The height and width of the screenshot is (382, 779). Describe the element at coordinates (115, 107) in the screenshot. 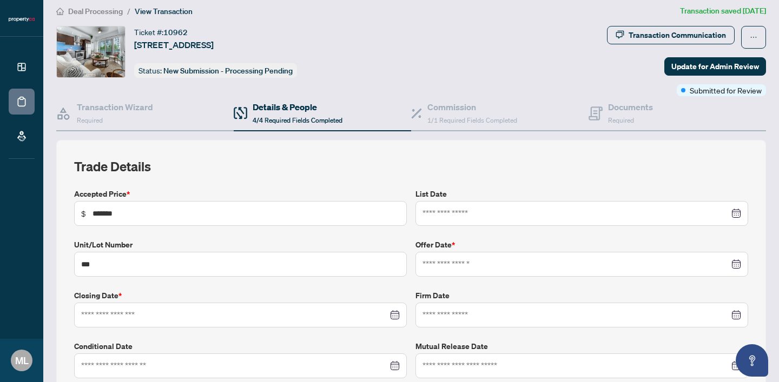

I see `h4: Transaction Wizard` at that location.